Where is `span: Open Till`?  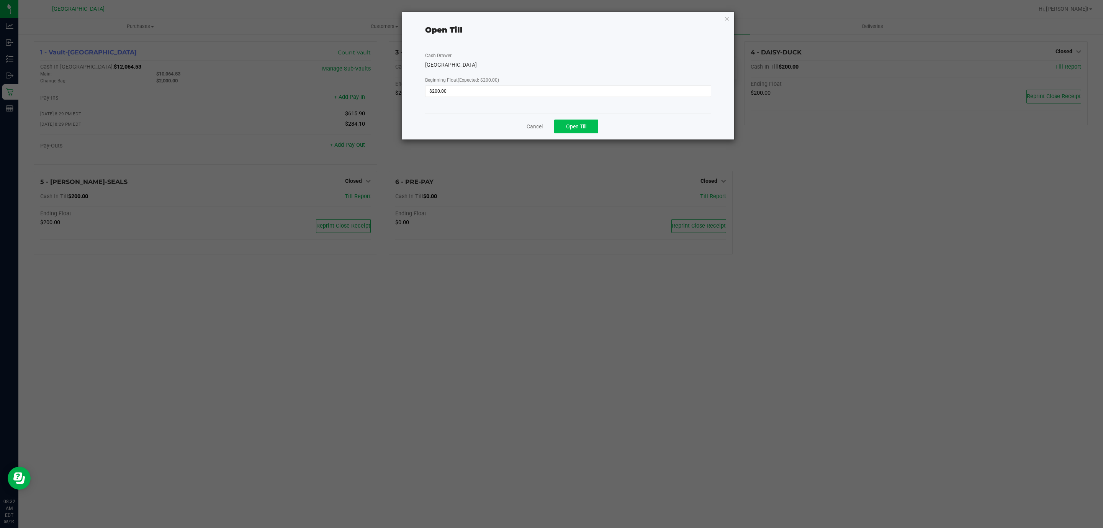 span: Open Till is located at coordinates (576, 126).